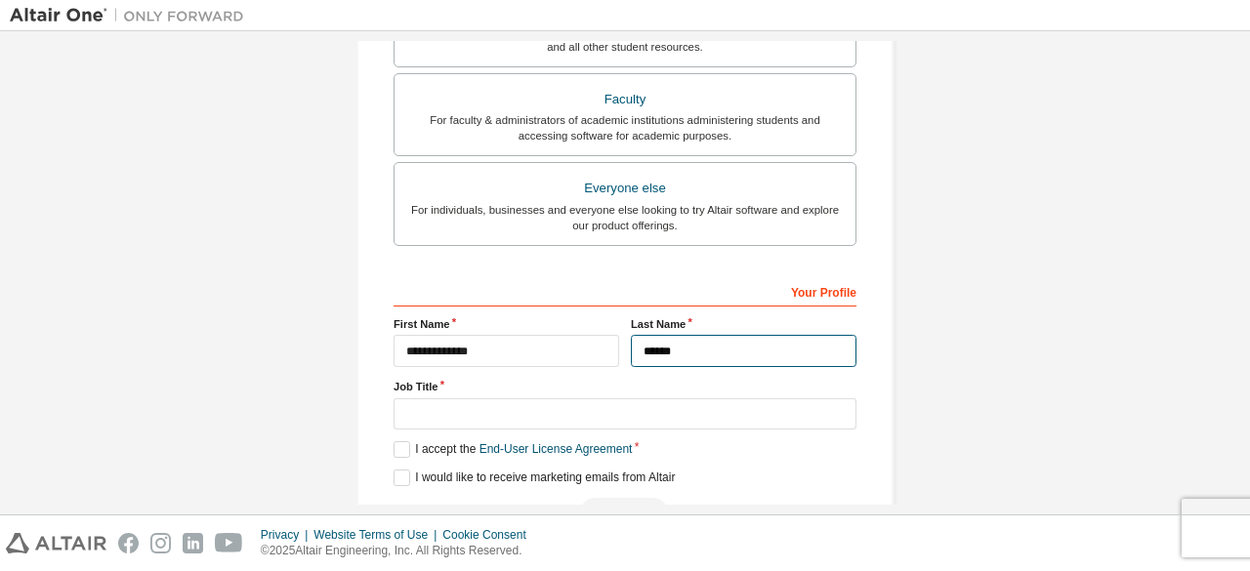 This screenshot has height=571, width=1250. Describe the element at coordinates (513, 449) in the screenshot. I see `label: I accept the` at that location.